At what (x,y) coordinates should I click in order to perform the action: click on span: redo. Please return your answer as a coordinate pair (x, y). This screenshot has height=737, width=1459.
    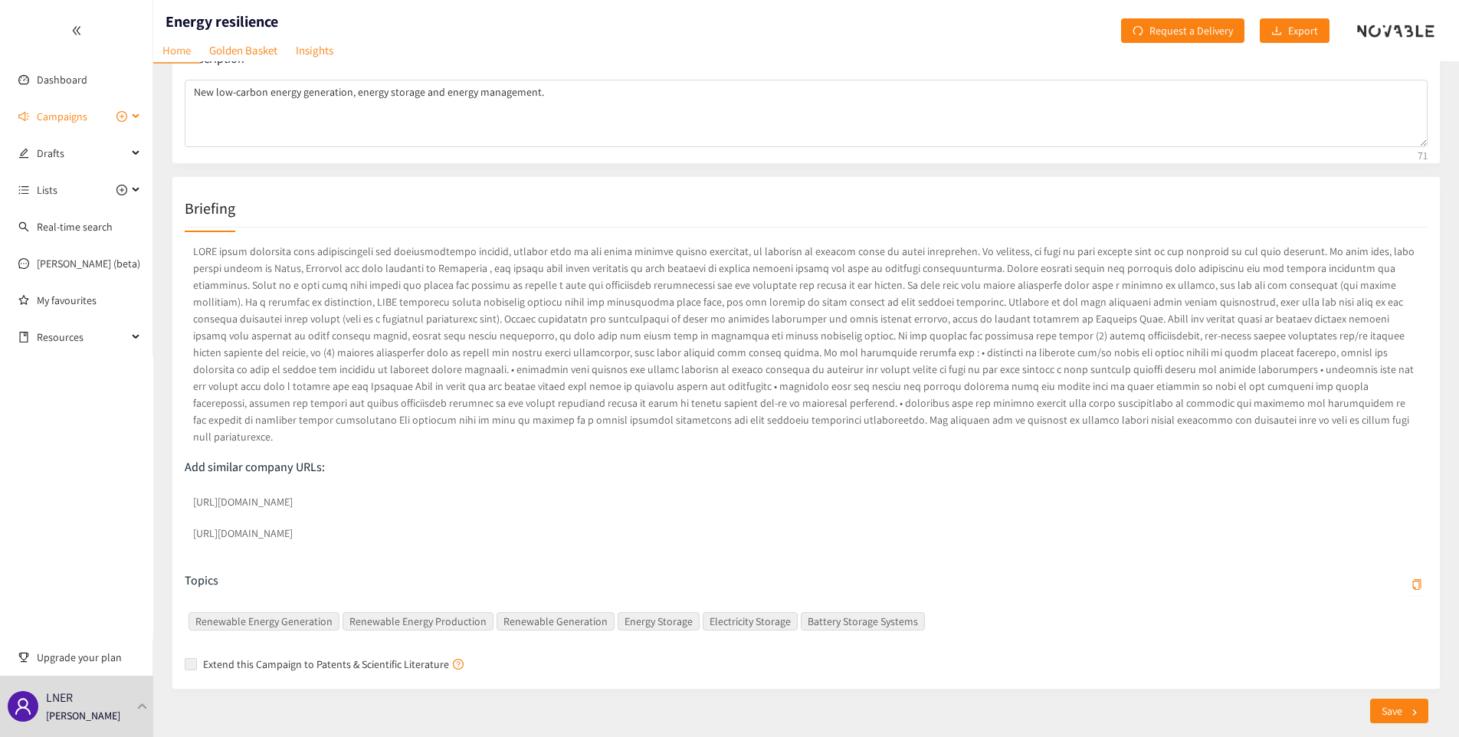
    Looking at the image, I should click on (1138, 31).